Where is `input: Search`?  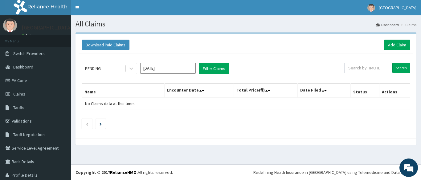 input: Search is located at coordinates (401, 68).